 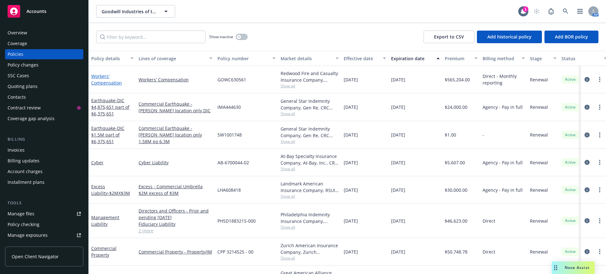 What do you see at coordinates (556, 268) in the screenshot?
I see `div: Drag to move` at bounding box center [556, 268].